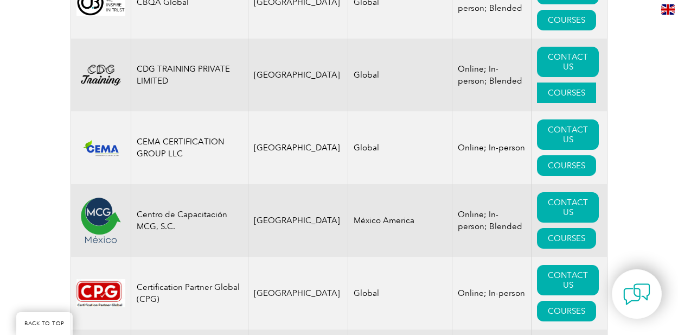 This screenshot has width=678, height=335. Describe the element at coordinates (190, 148) in the screenshot. I see `td: CEMA CERTIFICATION GROUP LLC` at that location.